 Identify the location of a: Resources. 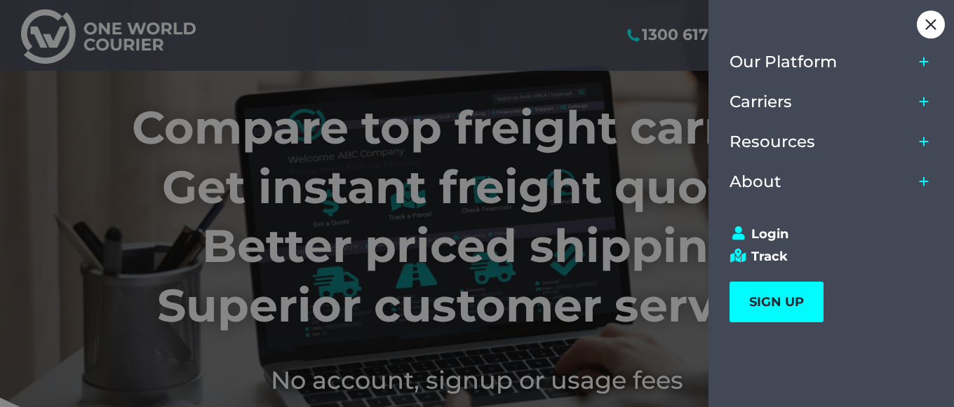
(821, 142).